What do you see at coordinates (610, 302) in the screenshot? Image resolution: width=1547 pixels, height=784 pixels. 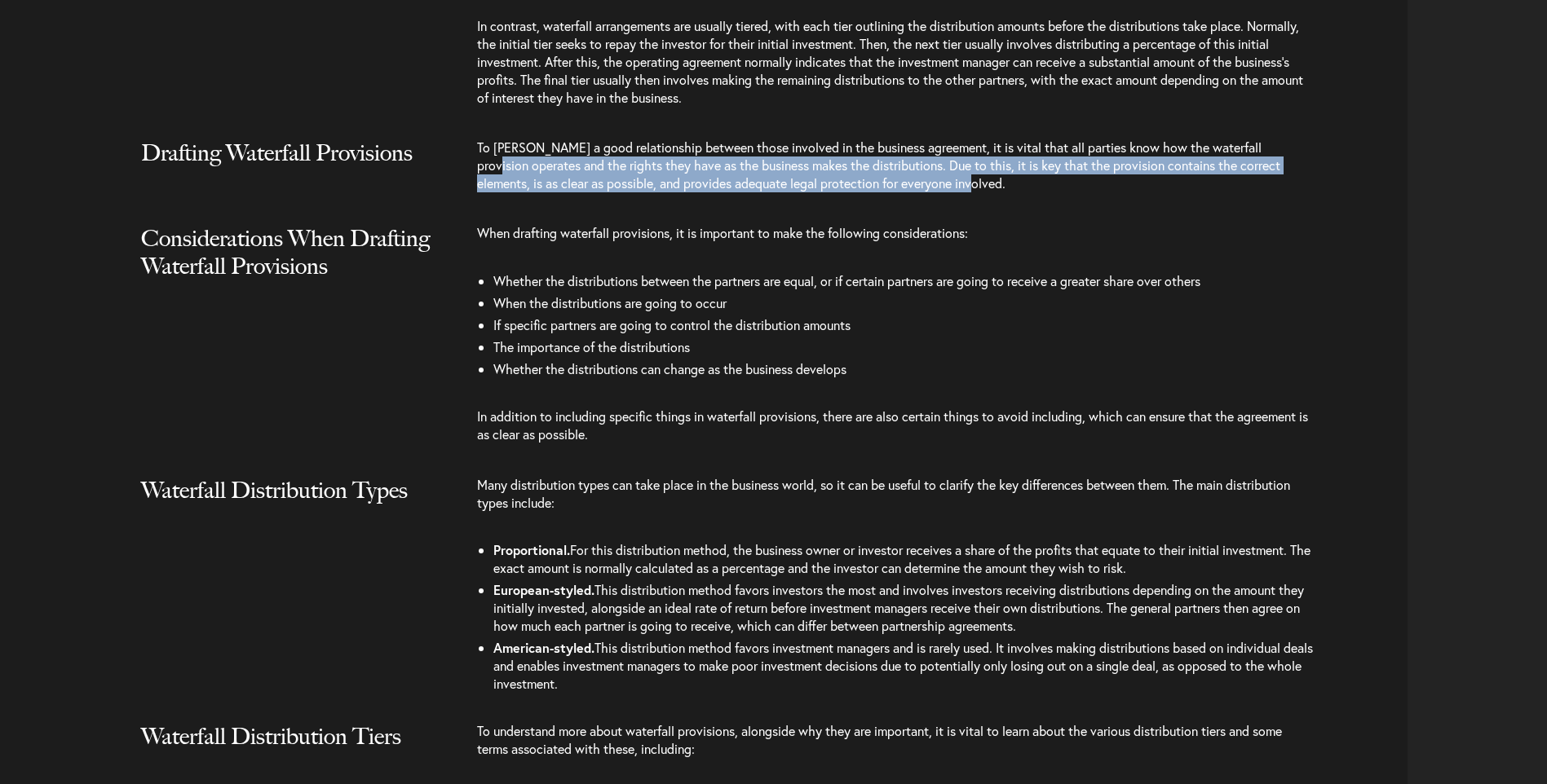 I see `span: When the distributions are going to occur` at bounding box center [610, 302].